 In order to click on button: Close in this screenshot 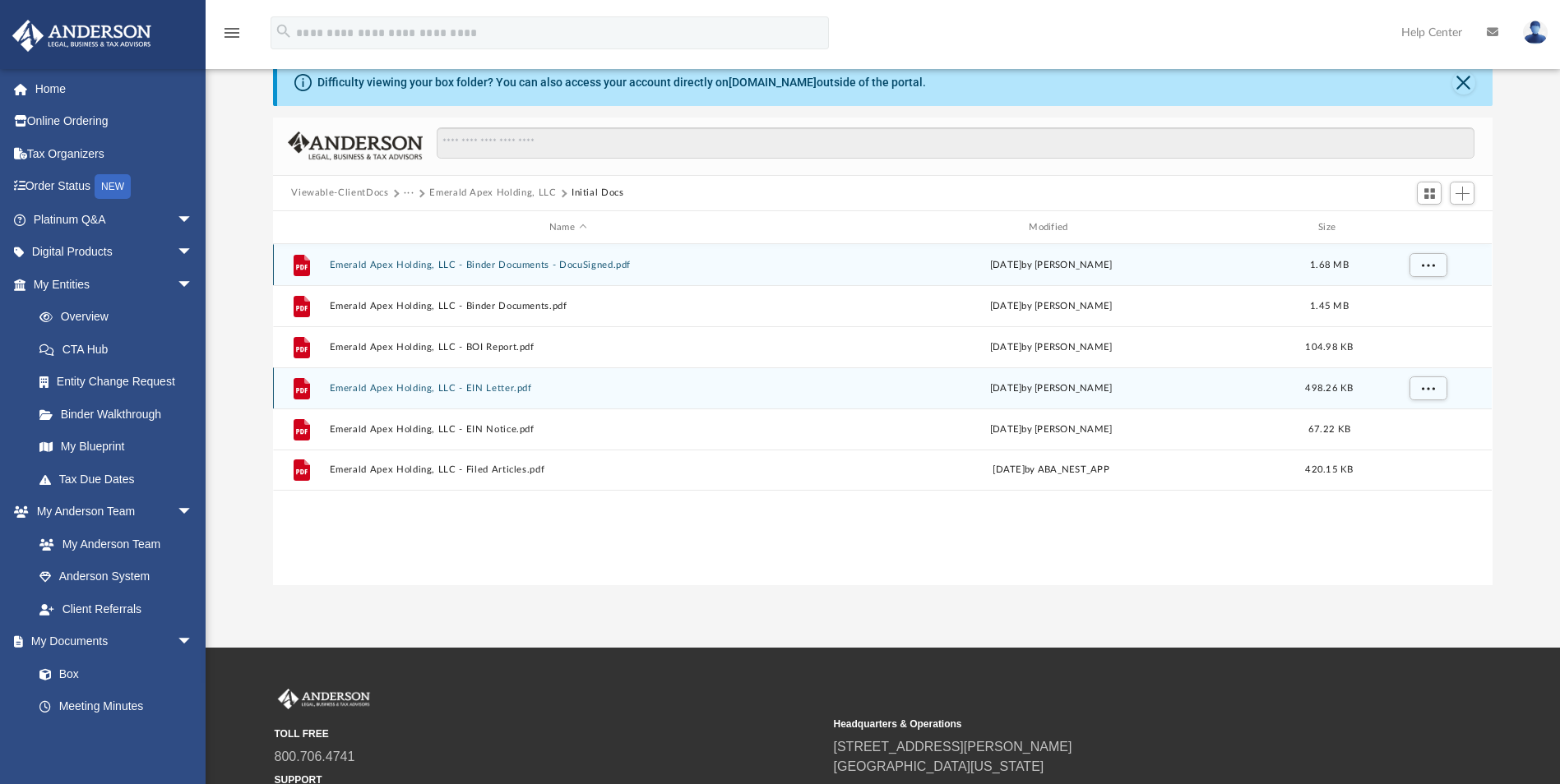, I will do `click(1464, 83)`.